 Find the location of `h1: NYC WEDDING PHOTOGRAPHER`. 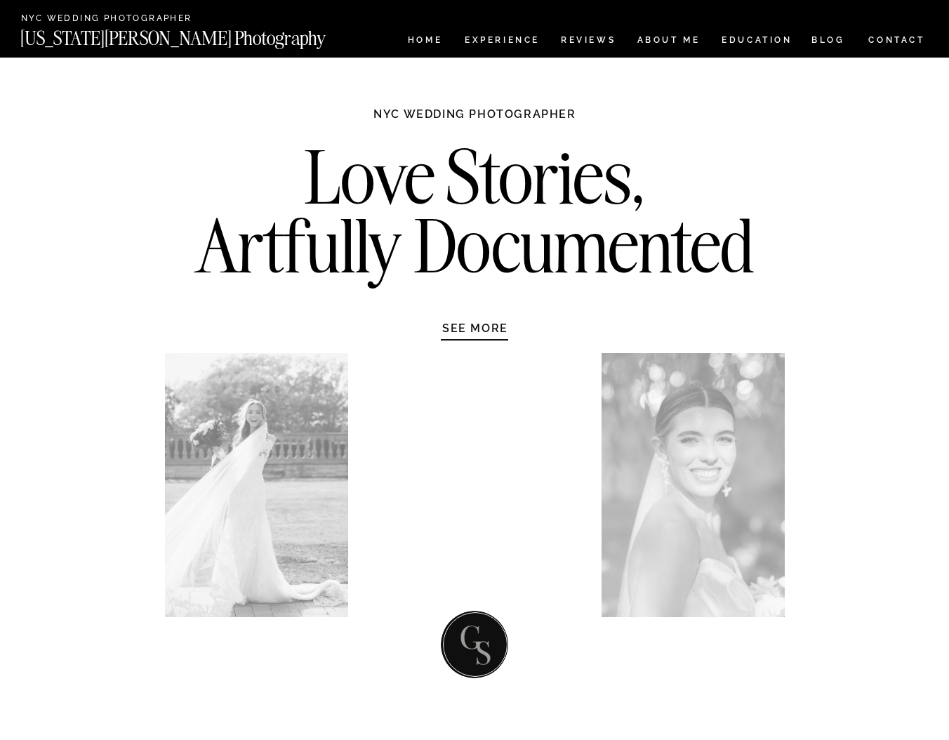

h1: NYC WEDDING PHOTOGRAPHER is located at coordinates (475, 121).